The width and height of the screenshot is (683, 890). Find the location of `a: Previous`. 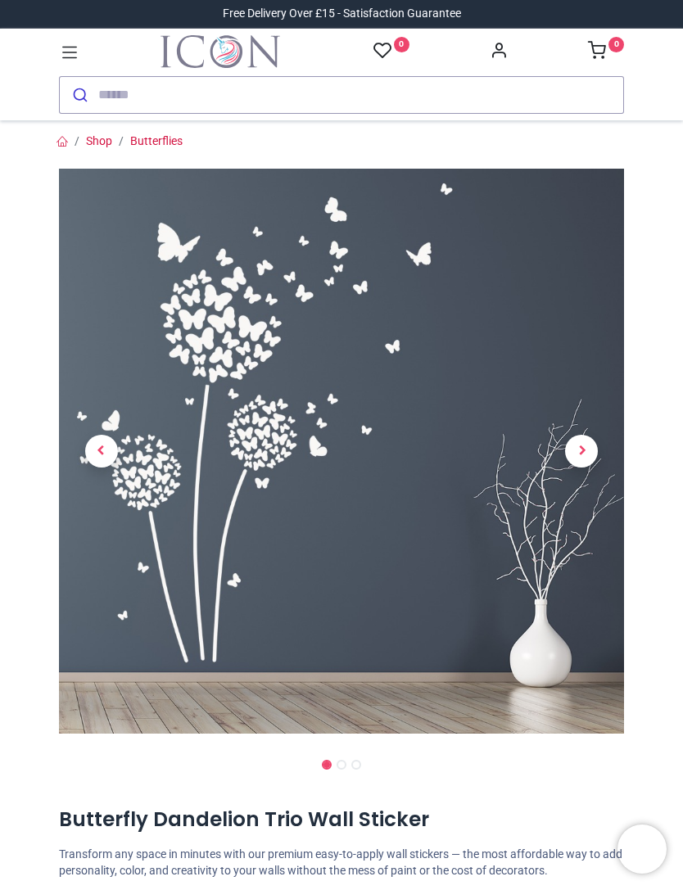

a: Previous is located at coordinates (102, 451).